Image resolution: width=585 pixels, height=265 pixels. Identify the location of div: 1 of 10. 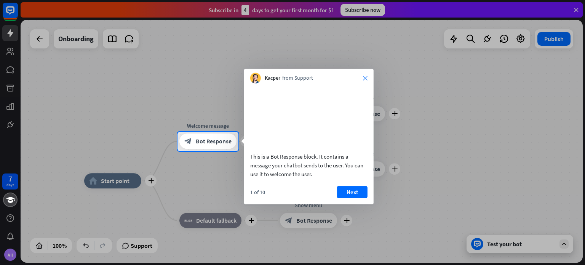
(258, 192).